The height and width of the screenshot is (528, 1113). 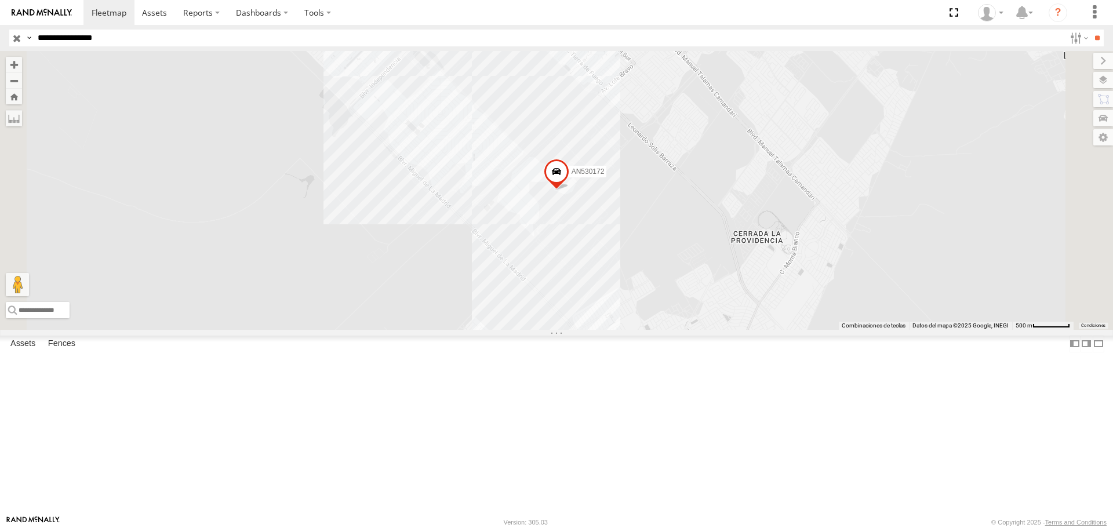 I want to click on label: Search Query, so click(x=29, y=38).